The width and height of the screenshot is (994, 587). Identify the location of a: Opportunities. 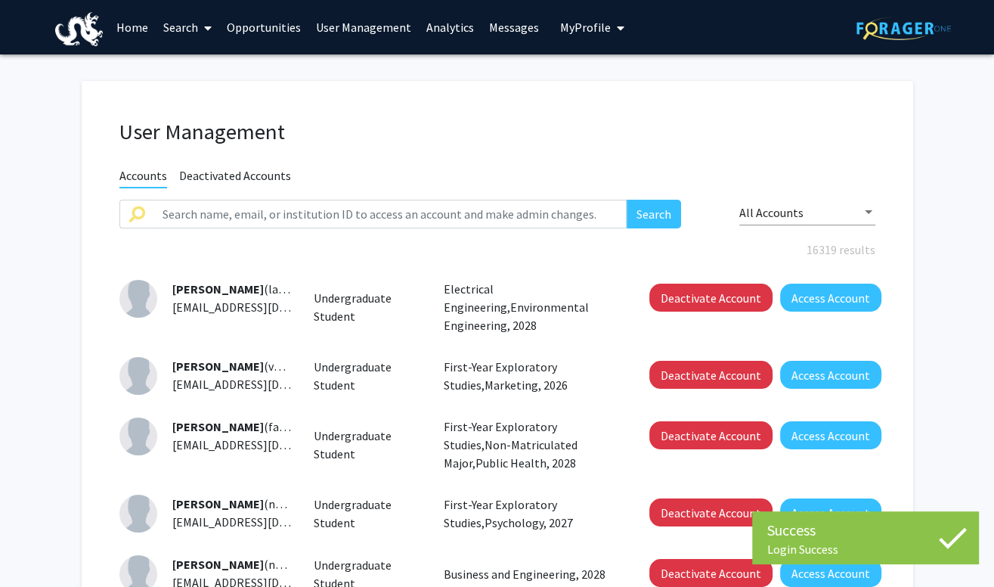
(264, 27).